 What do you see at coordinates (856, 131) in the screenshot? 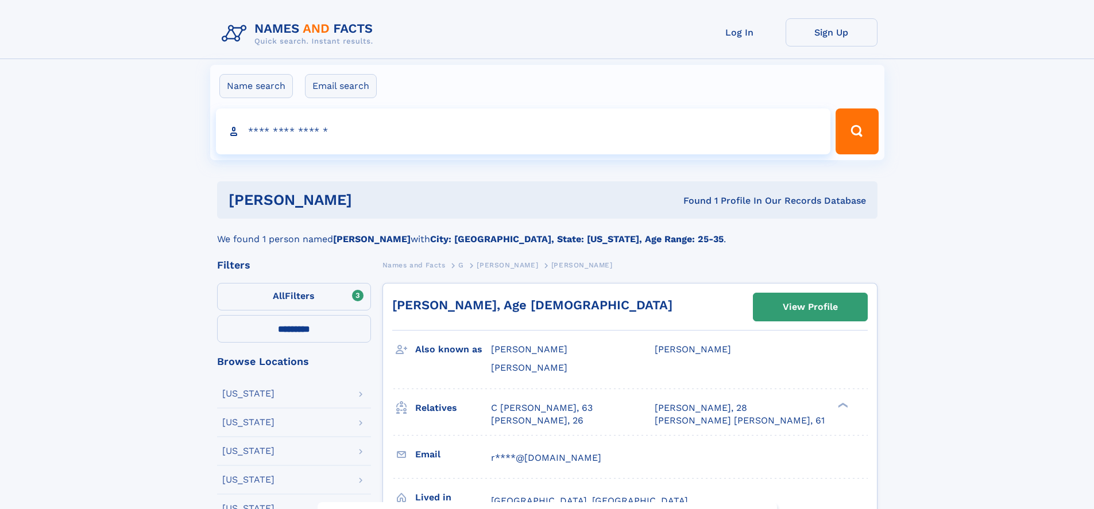
I see `button: Search Button` at bounding box center [856, 131].